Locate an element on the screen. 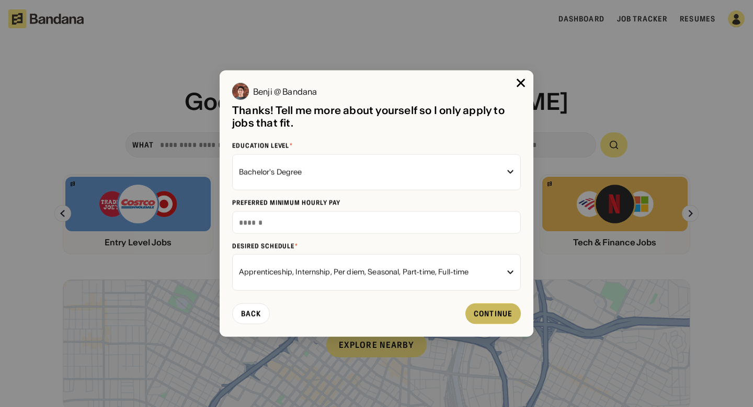  div: Preferred minimum hourly pay is located at coordinates (377, 203).